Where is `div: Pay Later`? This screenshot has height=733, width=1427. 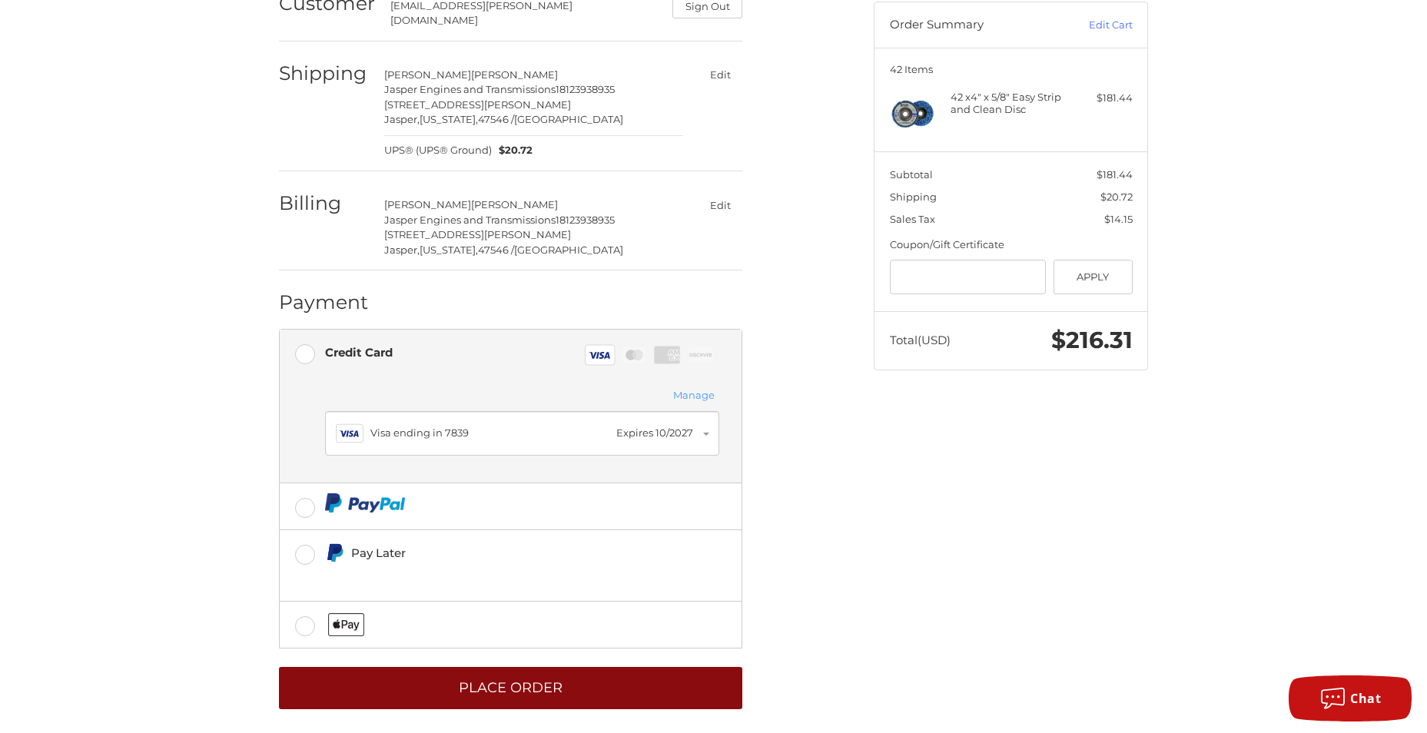 div: Pay Later is located at coordinates (493, 553).